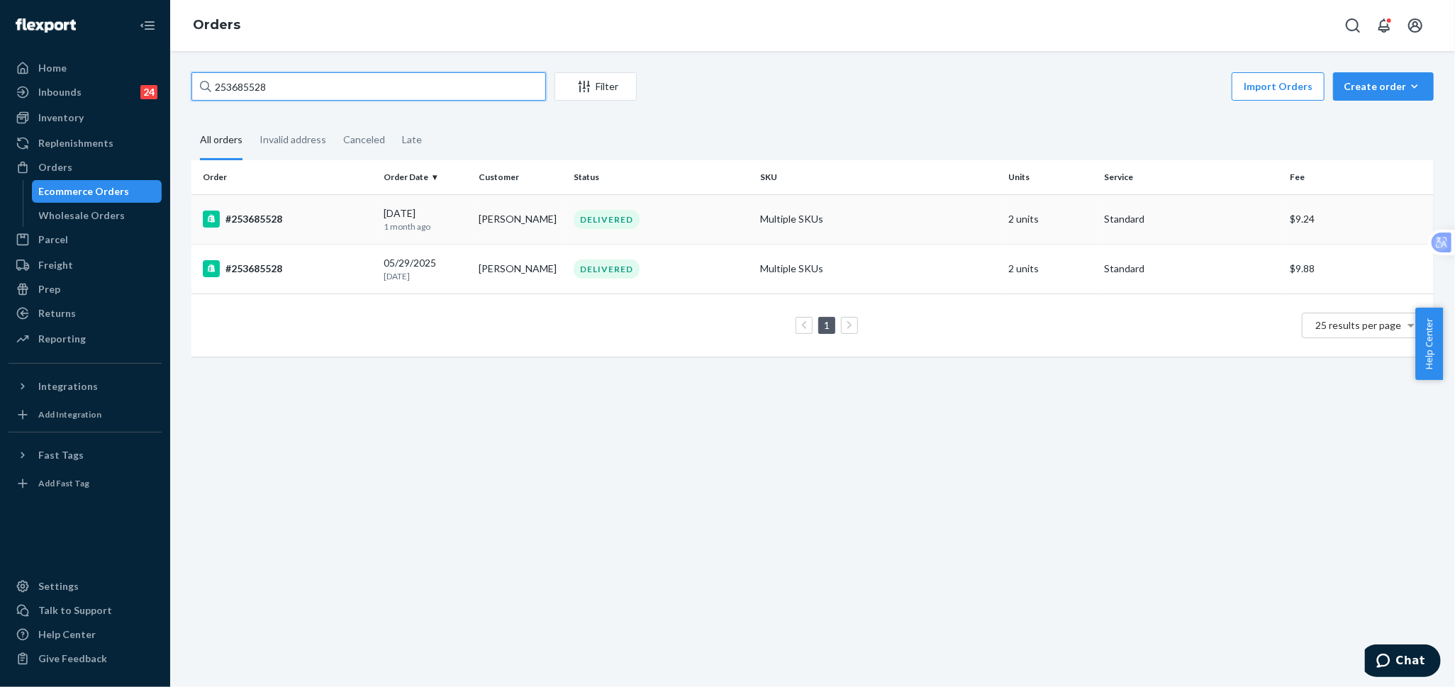 The width and height of the screenshot is (1455, 687). What do you see at coordinates (412, 140) in the screenshot?
I see `div: Late` at bounding box center [412, 140].